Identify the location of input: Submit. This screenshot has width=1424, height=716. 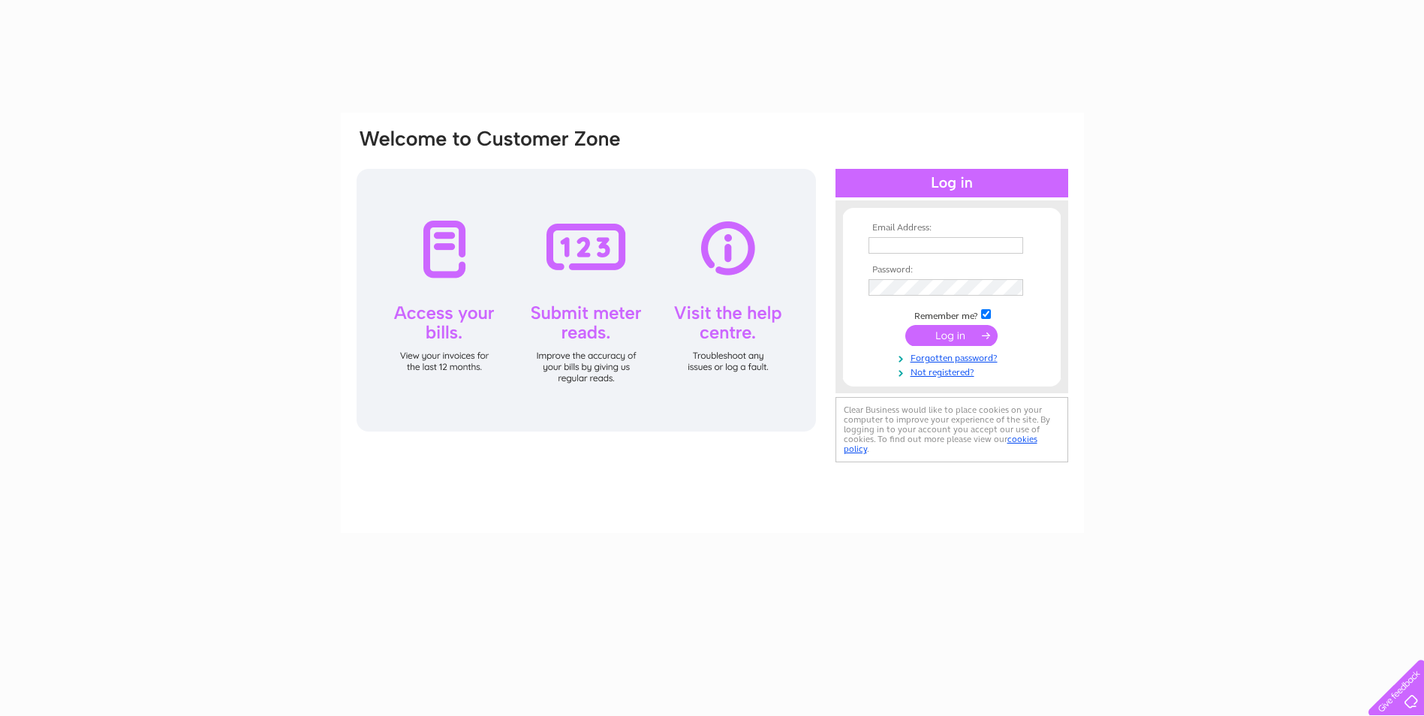
(951, 336).